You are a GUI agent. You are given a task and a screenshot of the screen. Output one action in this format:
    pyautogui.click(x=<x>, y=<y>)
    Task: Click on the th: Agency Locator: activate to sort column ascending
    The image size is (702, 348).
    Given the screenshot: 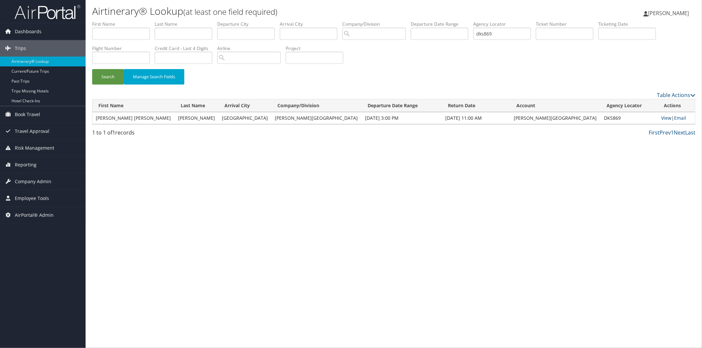 What is the action you would take?
    pyautogui.click(x=629, y=106)
    